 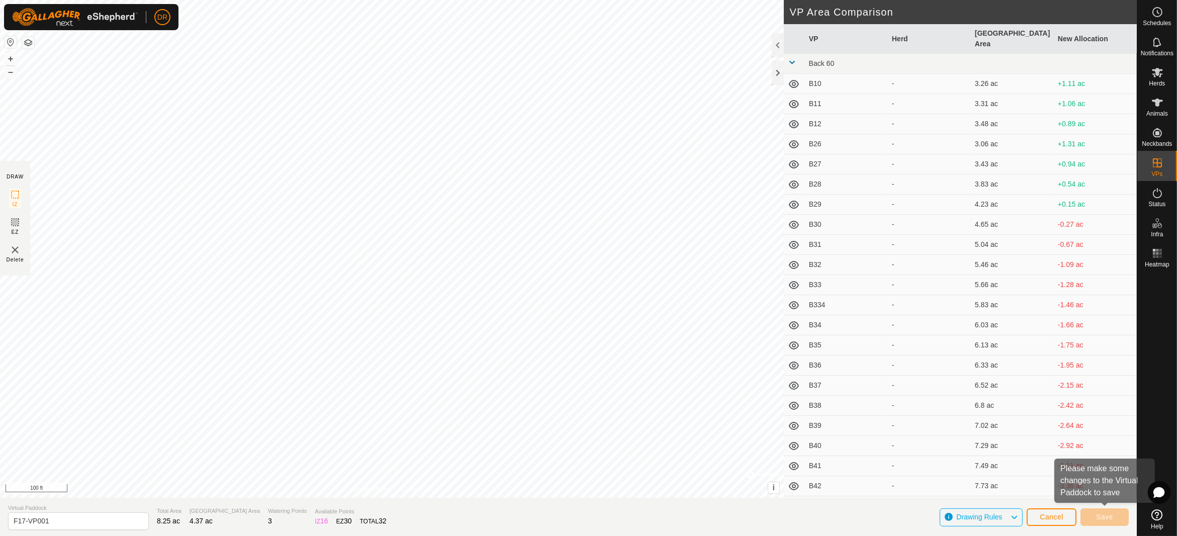 What do you see at coordinates (1012, 507) in the screenshot?
I see `td: 7.96 ac` at bounding box center [1012, 507].